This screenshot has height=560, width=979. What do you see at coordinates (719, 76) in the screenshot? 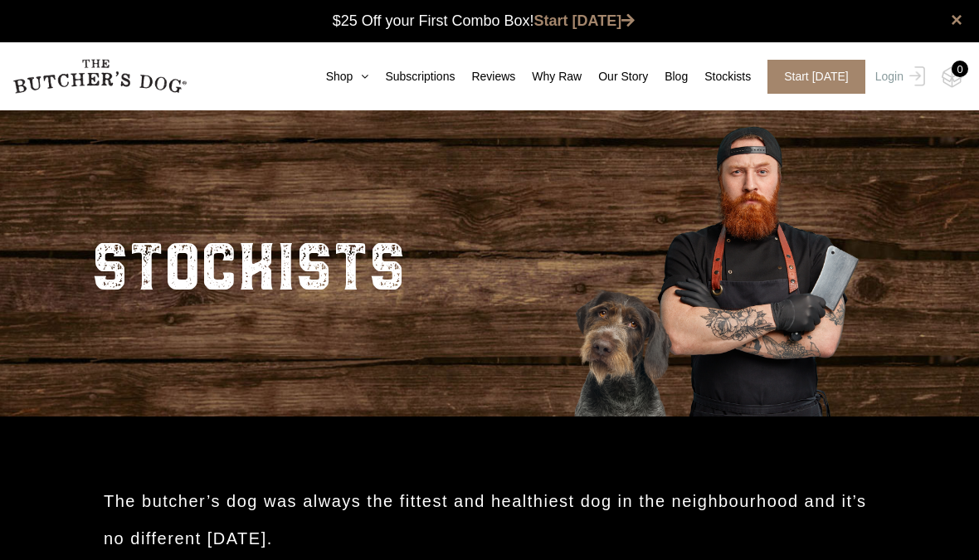
I see `a: Stockists` at bounding box center [719, 76].